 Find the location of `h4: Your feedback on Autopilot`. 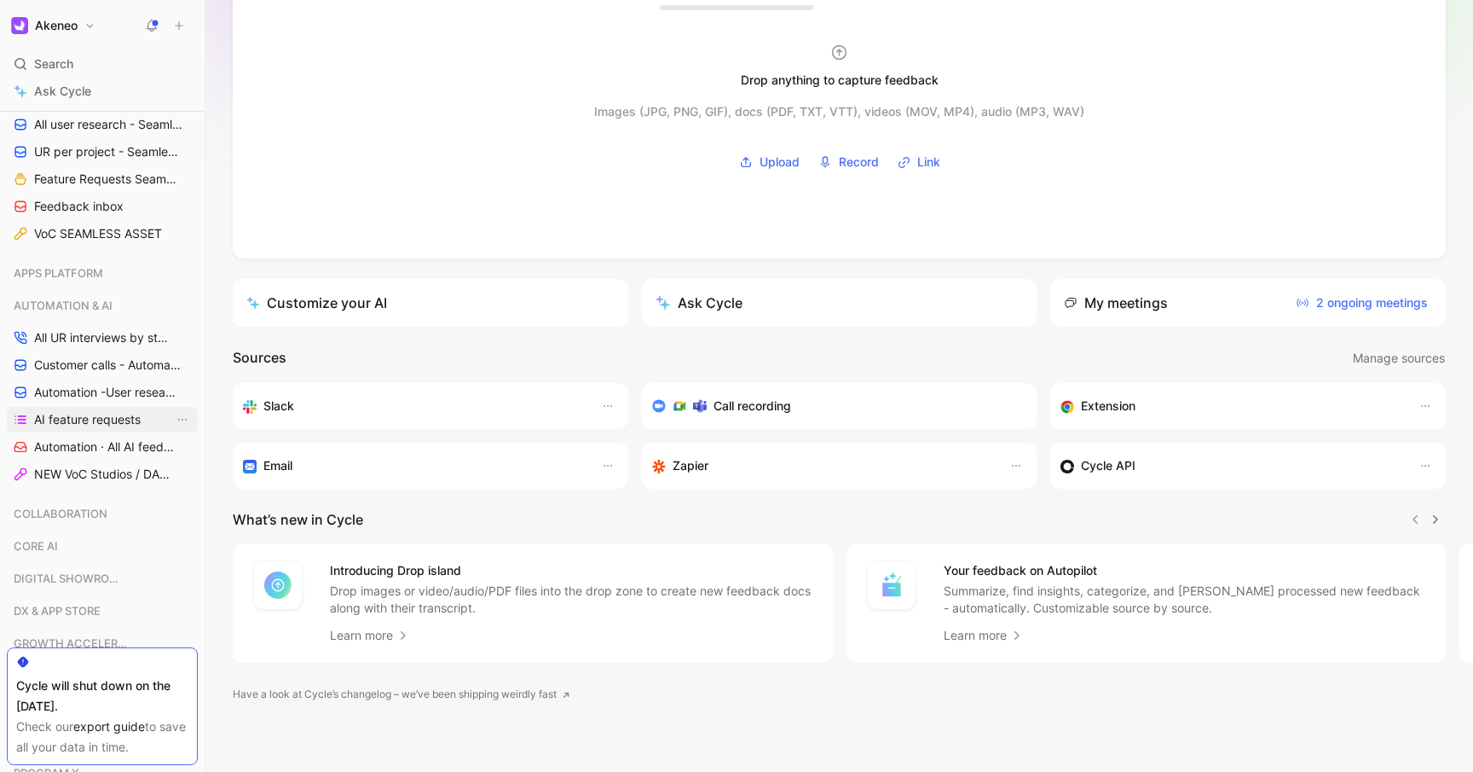

h4: Your feedback on Autopilot is located at coordinates (1185, 570).